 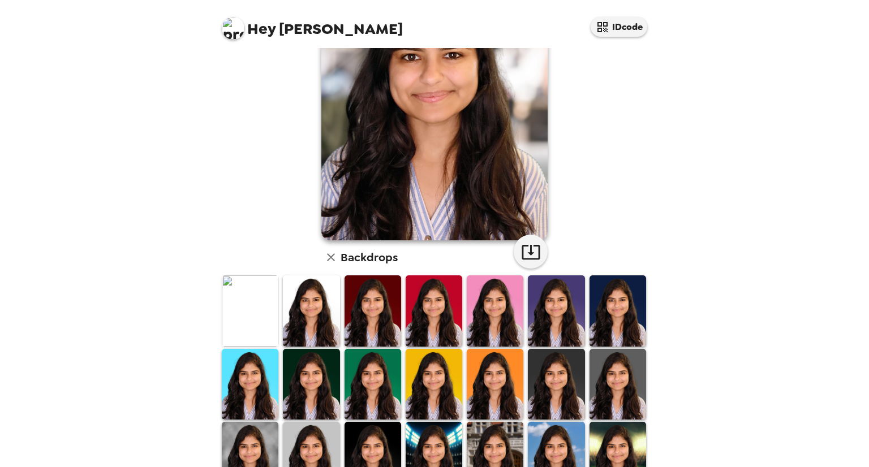 I want to click on img: profile pic, so click(x=233, y=28).